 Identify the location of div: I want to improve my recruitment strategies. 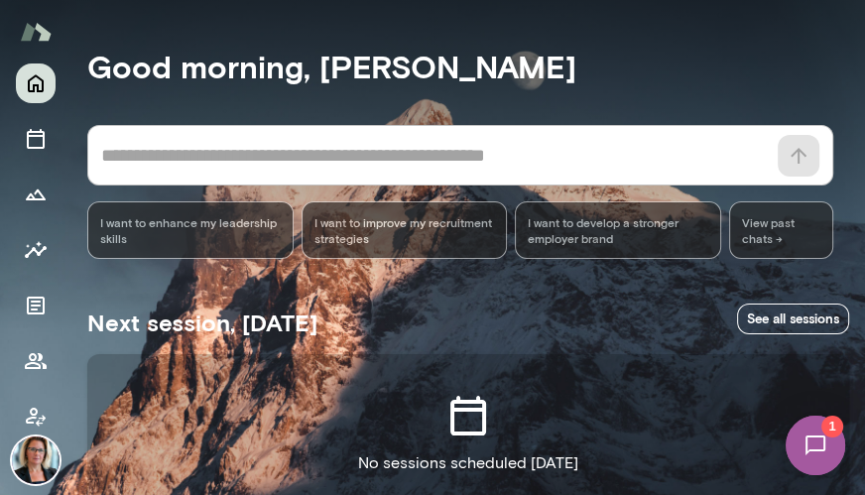
(405, 230).